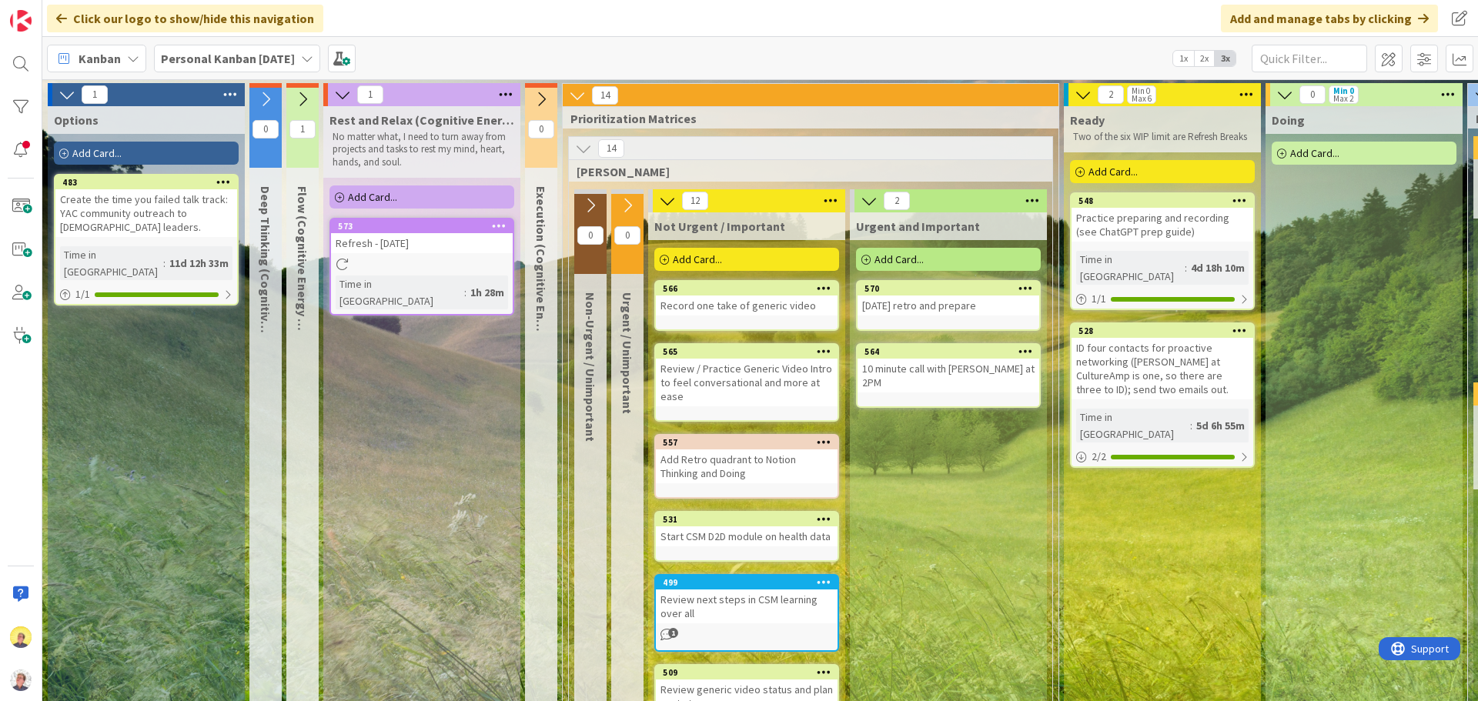 This screenshot has height=701, width=1478. What do you see at coordinates (541, 316) in the screenshot?
I see `span: Execution (Cognitive Energy L-M)` at bounding box center [541, 316].